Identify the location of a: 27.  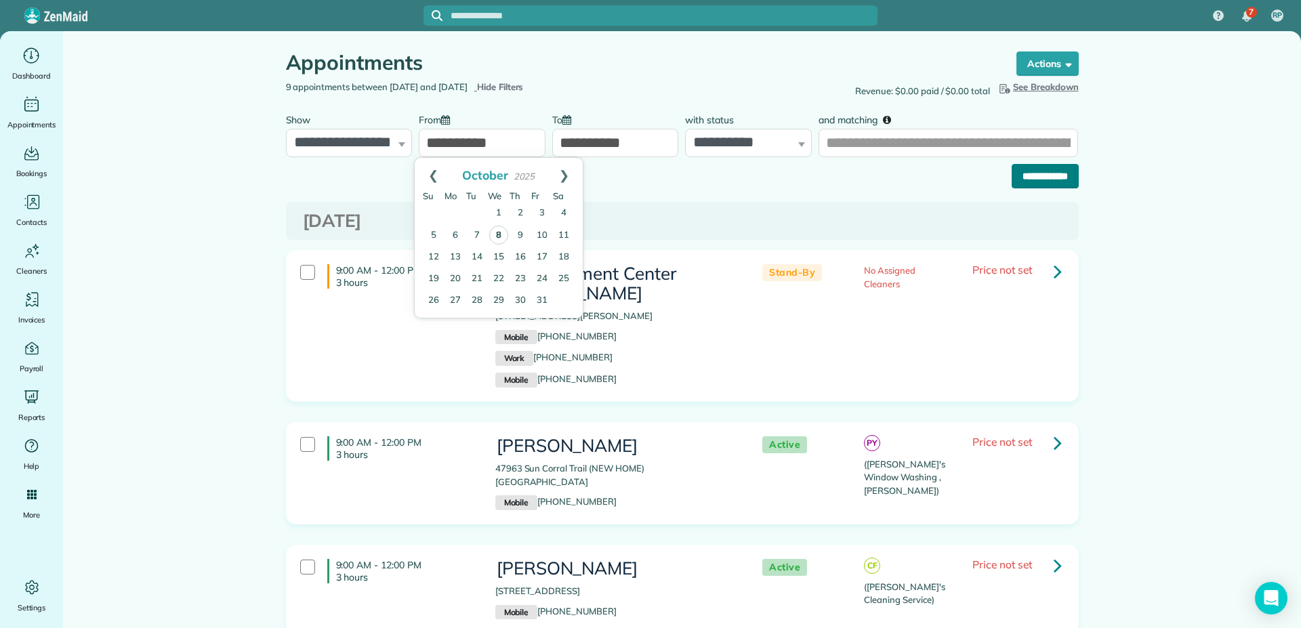
(455, 301).